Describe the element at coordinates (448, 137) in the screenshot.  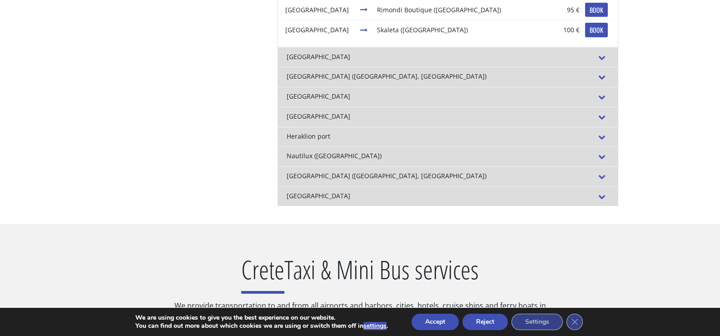
I see `div: Heraklion port` at that location.